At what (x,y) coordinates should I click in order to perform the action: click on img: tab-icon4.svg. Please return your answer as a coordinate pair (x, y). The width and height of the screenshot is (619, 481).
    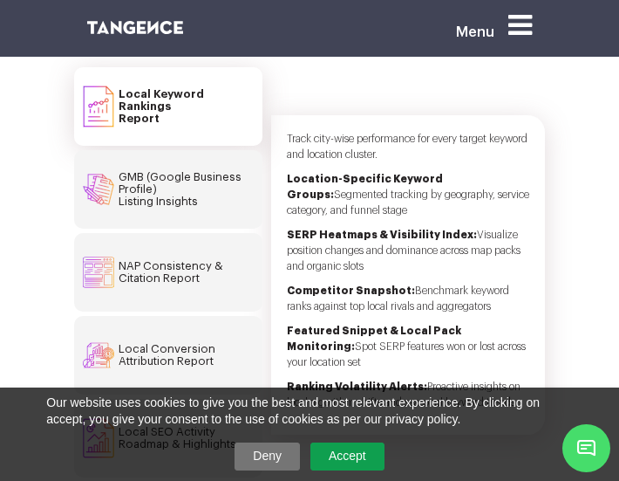
    Looking at the image, I should click on (99, 355).